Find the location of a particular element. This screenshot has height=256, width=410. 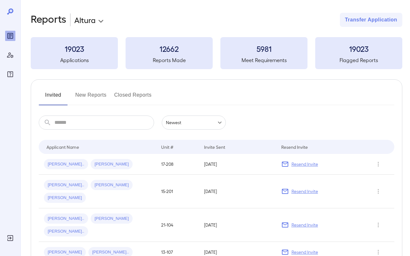

div: Reports is located at coordinates (10, 36).